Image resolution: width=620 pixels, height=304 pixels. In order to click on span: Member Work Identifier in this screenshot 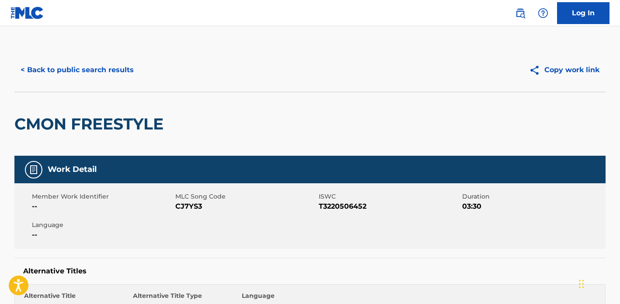, I will do `click(102, 196)`.